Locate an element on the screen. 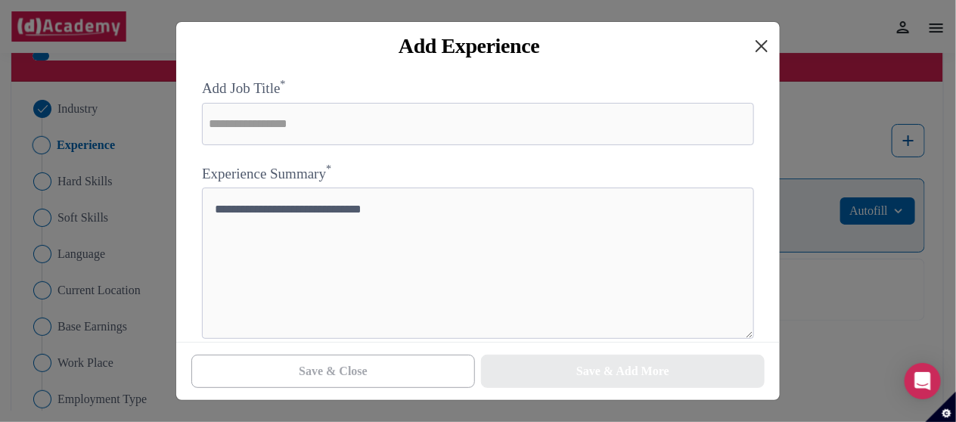 The height and width of the screenshot is (422, 956). button: Save & Close is located at coordinates (333, 372).